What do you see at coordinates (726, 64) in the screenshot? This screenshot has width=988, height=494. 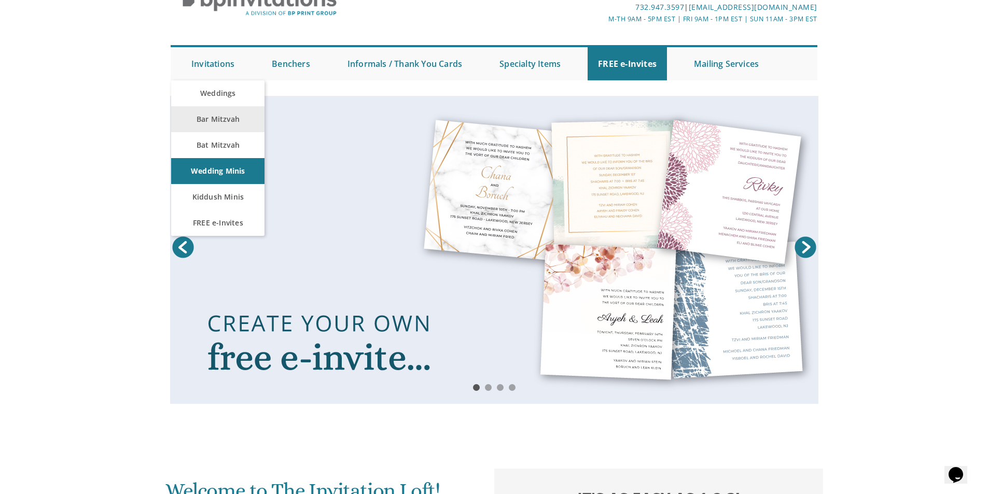 I see `a: Mailing Services` at bounding box center [726, 64].